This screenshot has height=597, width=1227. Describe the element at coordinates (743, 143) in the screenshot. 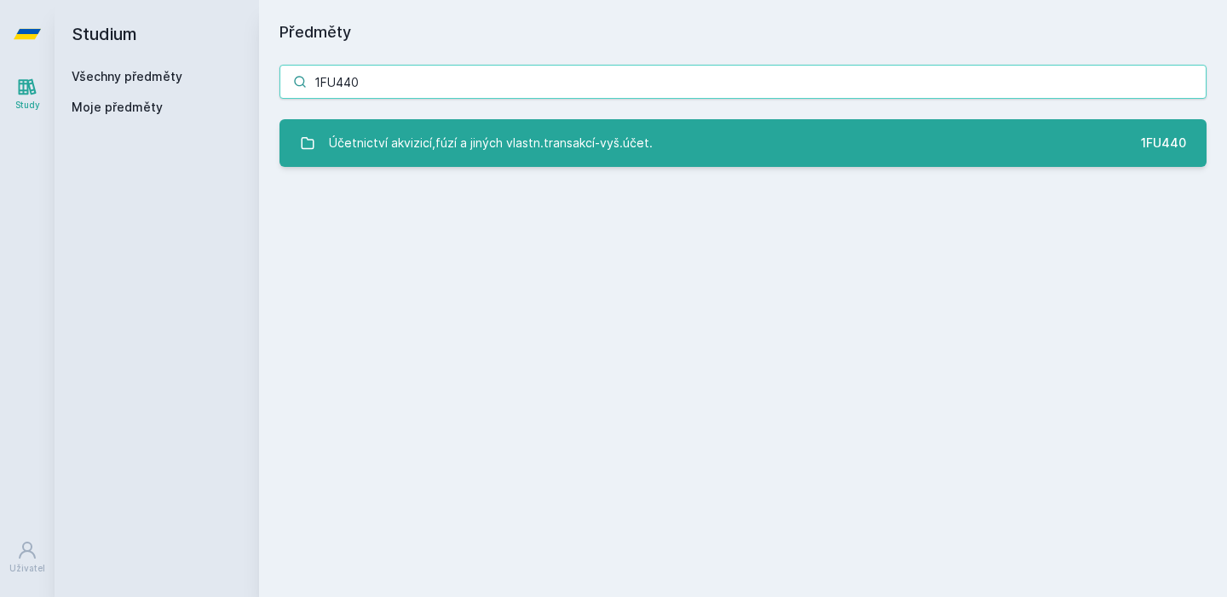

I see `a: Účetnictví akvizicí,fúzí a jiných vlastn.transakcí-vyš.účet. 1FU440` at that location.